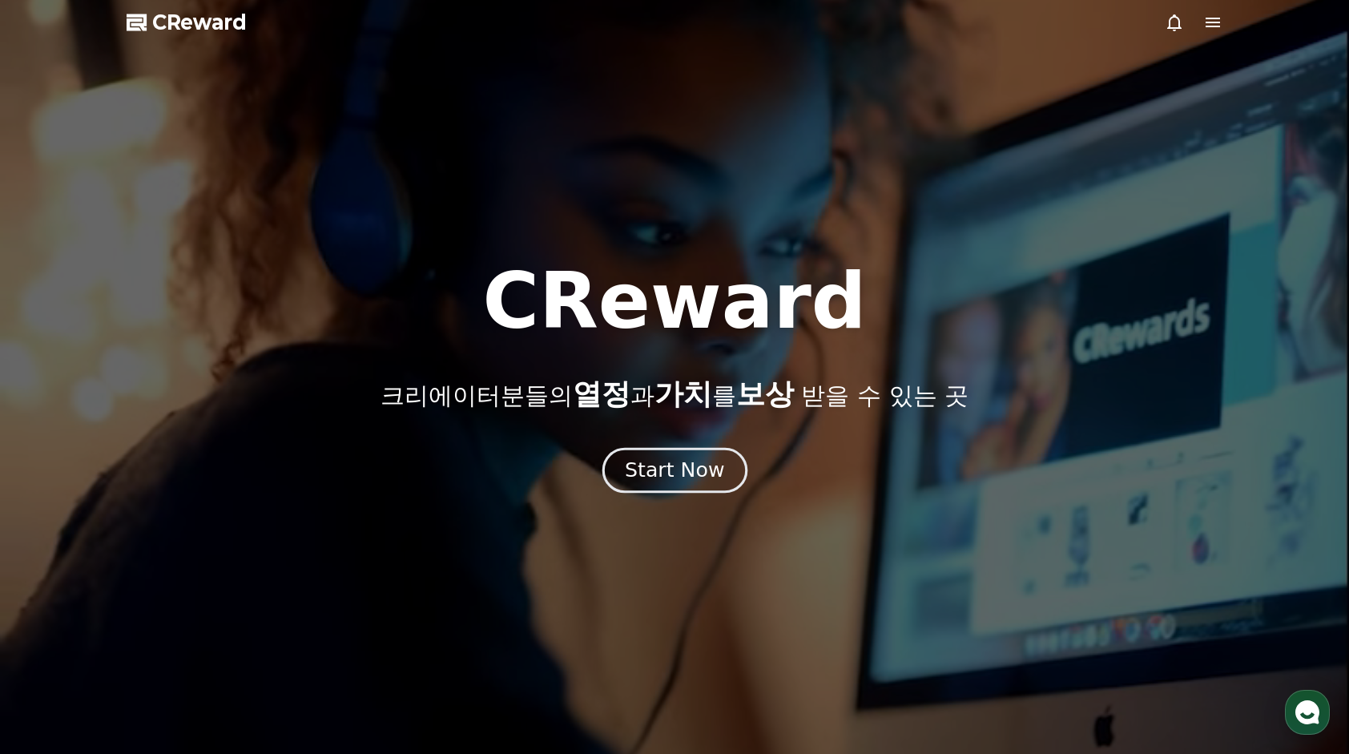 The height and width of the screenshot is (754, 1349). Describe the element at coordinates (199, 22) in the screenshot. I see `span: CReward` at that location.